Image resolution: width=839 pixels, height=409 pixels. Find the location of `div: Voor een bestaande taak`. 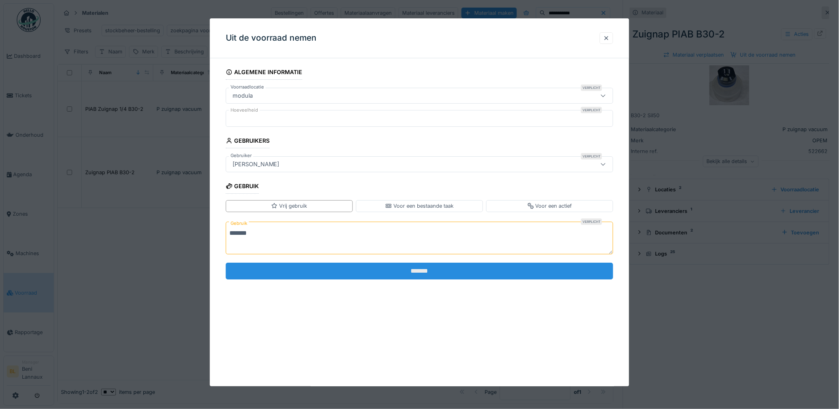

div: Voor een bestaande taak is located at coordinates (420, 206).